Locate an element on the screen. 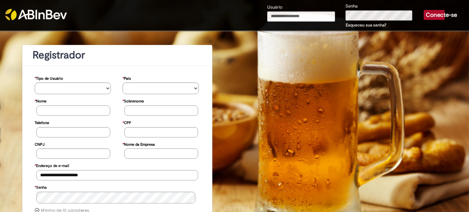 Image resolution: width=469 pixels, height=212 pixels. img: ABInbev-white.png is located at coordinates (36, 14).